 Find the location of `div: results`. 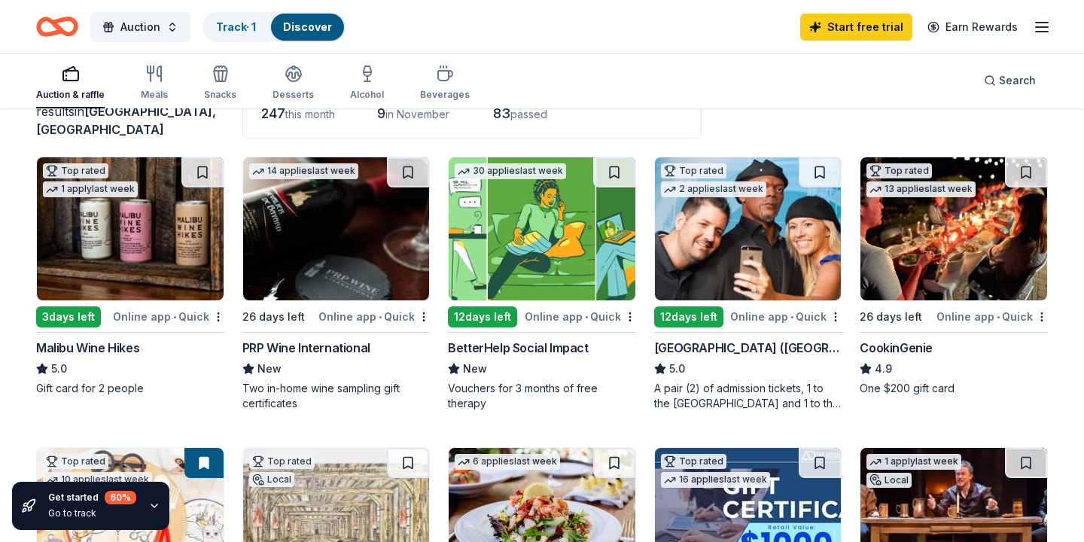

div: results is located at coordinates (130, 120).